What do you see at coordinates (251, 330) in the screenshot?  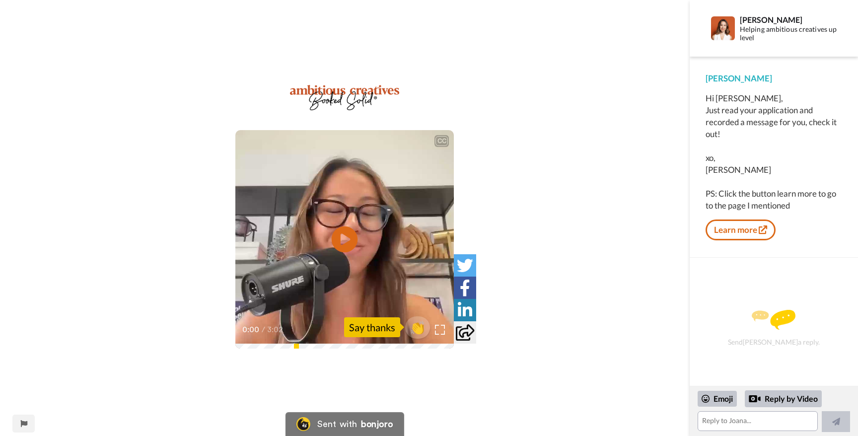 I see `span: 0:00` at bounding box center [251, 330].